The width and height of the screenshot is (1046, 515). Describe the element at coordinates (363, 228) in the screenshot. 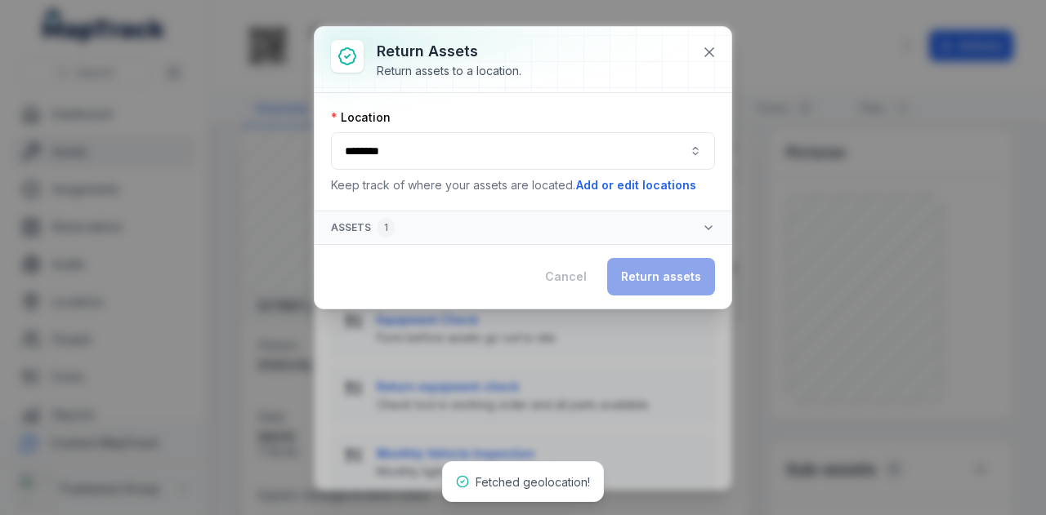

I see `span: Assets` at that location.